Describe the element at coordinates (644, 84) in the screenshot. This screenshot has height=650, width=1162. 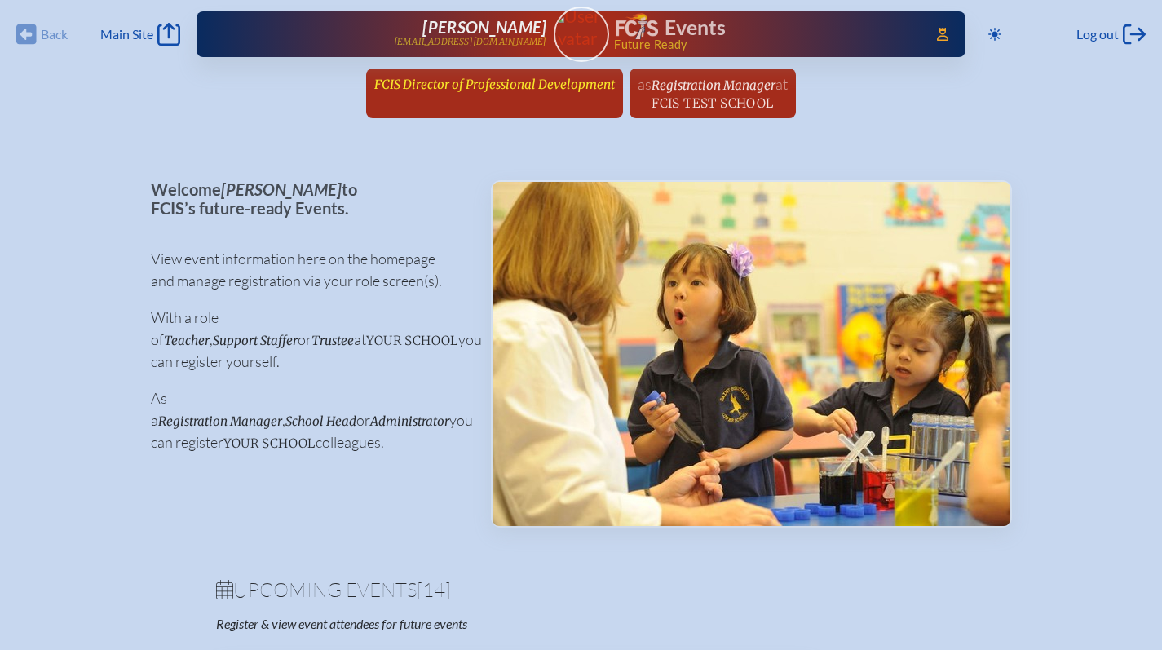
I see `span: as` at that location.